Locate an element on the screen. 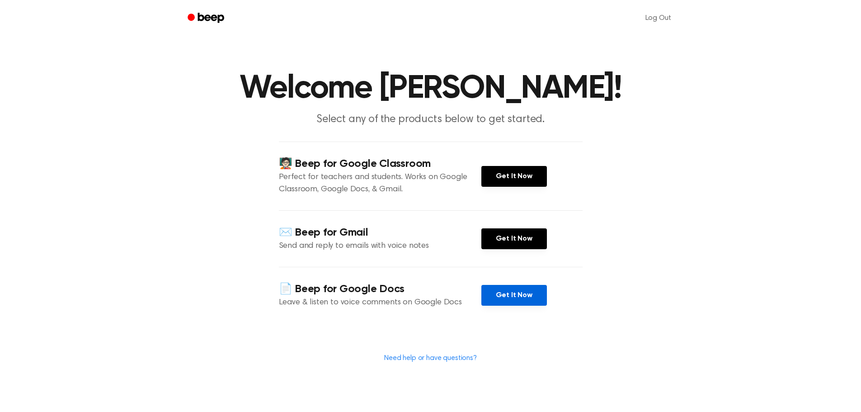 The width and height of the screenshot is (861, 412). p: Send and reply to emails with voice notes is located at coordinates (380, 246).